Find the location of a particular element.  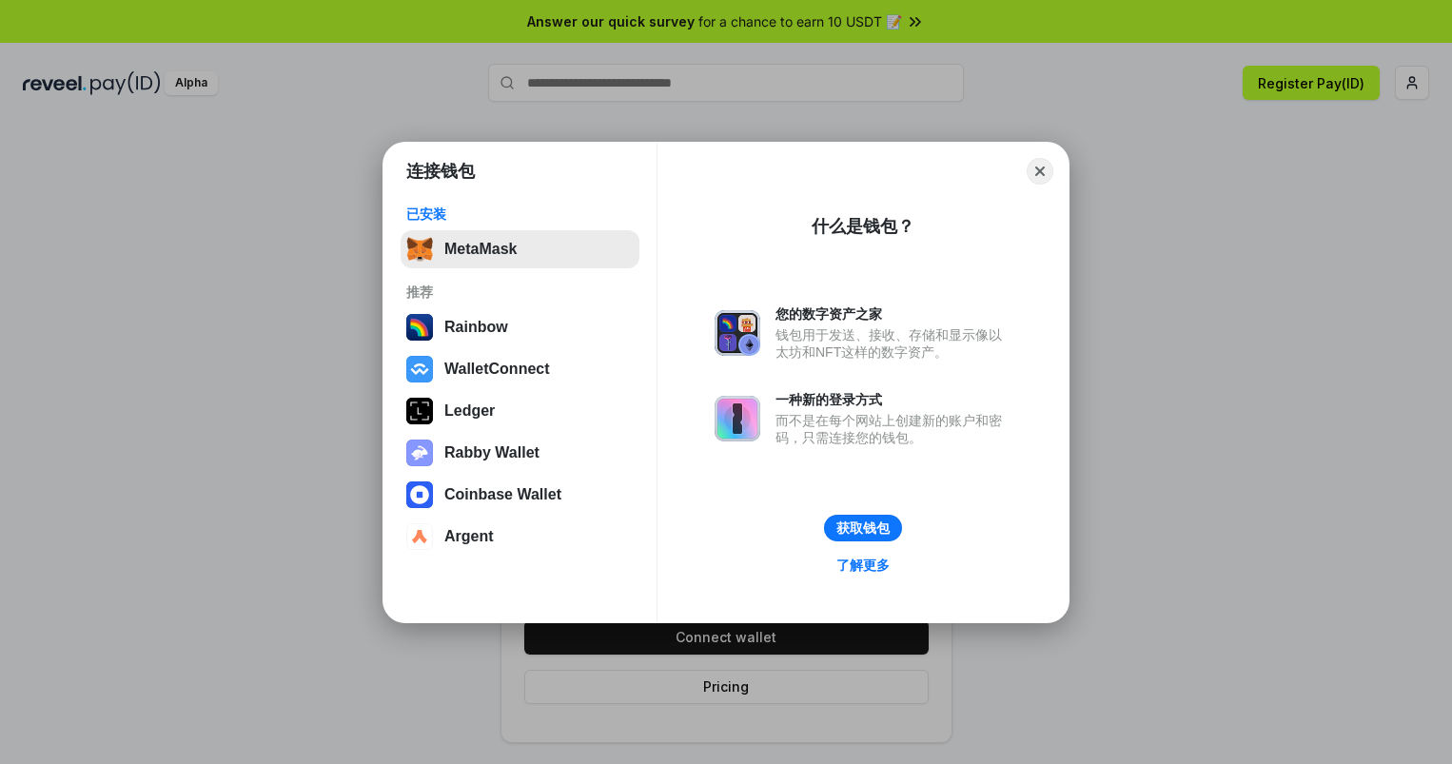

button: Rainbow is located at coordinates (520, 327).